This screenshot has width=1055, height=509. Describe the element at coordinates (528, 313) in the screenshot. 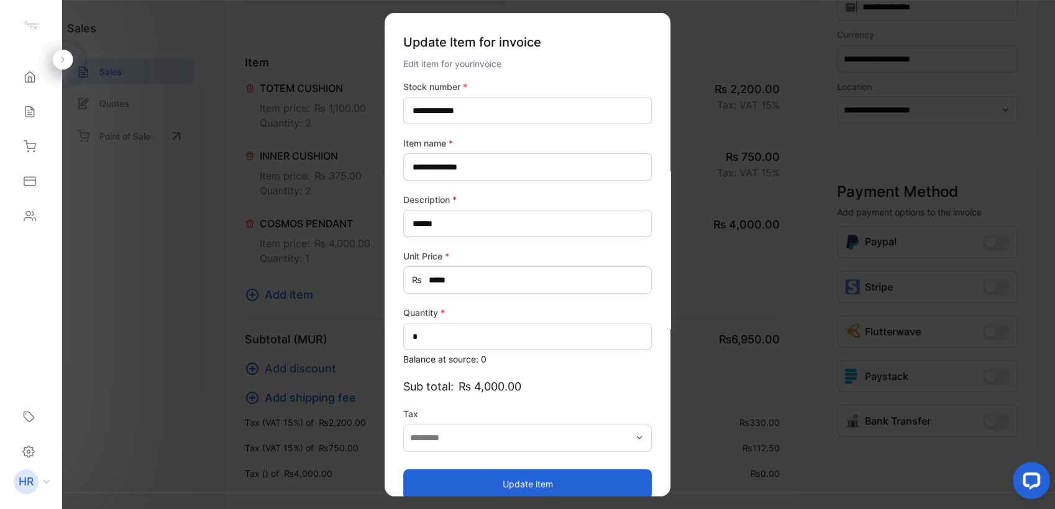

I see `label: Quantity` at that location.